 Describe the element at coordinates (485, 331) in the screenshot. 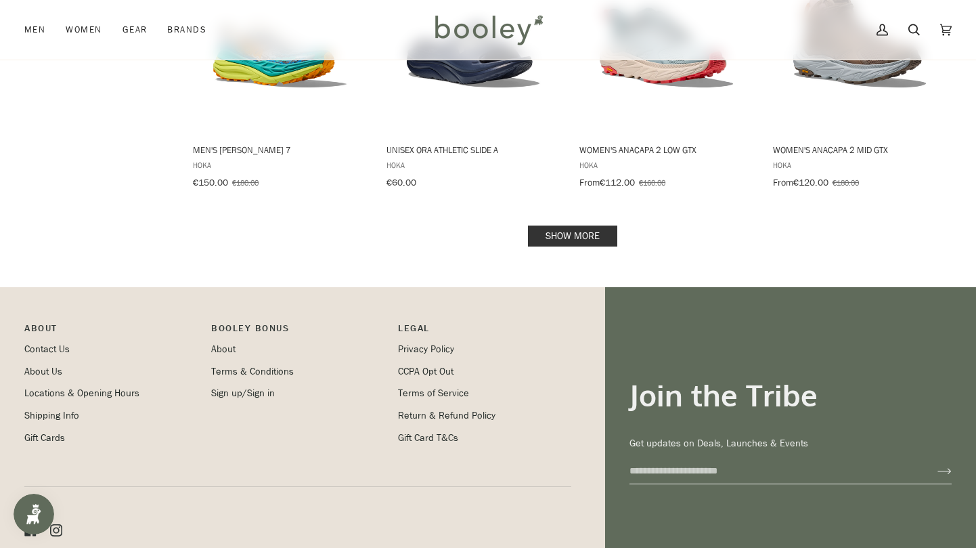

I see `p: Pipeline_Footer Sub` at that location.